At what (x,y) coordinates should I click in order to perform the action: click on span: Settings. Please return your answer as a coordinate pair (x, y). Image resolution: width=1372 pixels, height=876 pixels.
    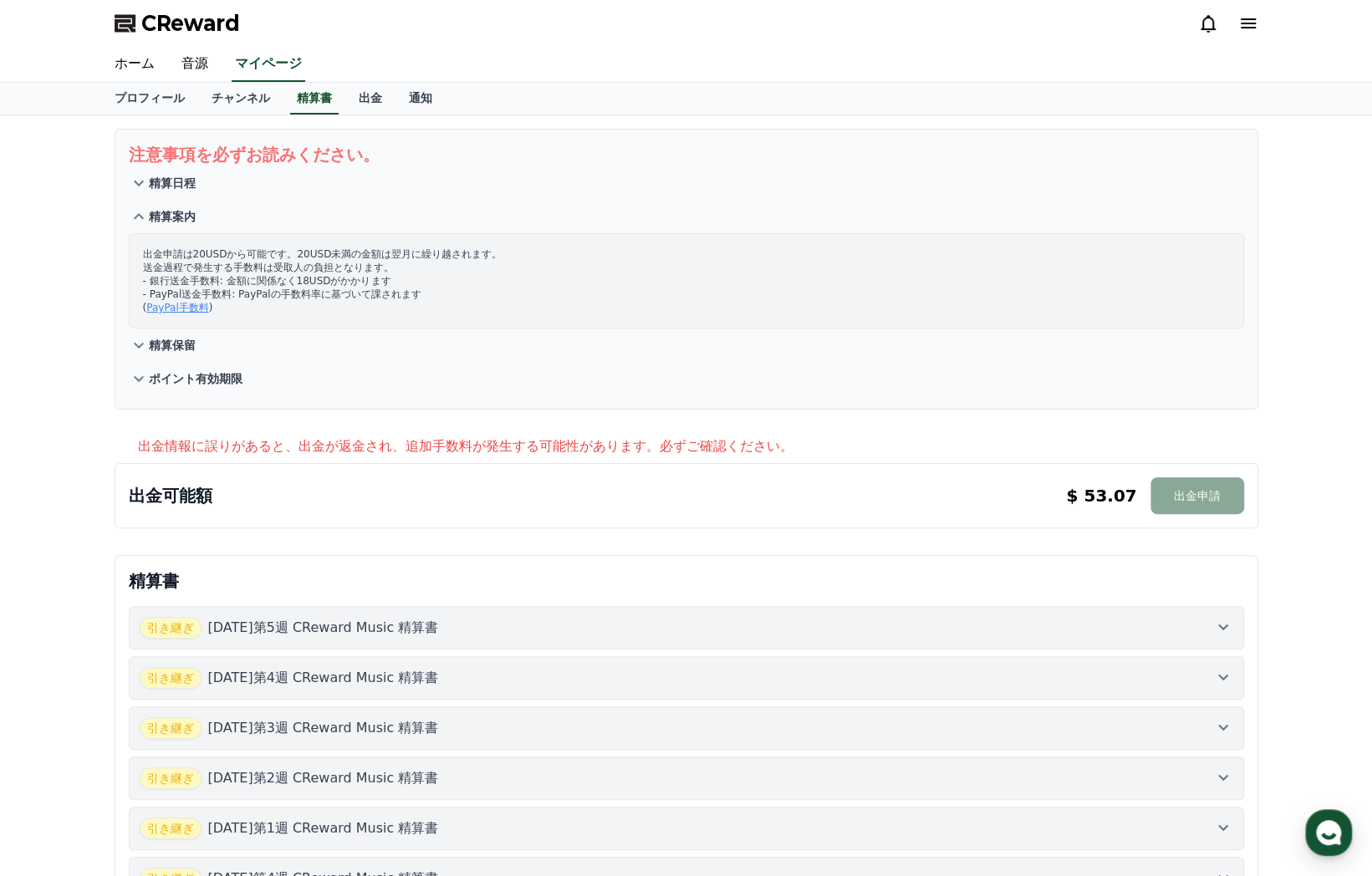
    Looking at the image, I should click on (268, 561).